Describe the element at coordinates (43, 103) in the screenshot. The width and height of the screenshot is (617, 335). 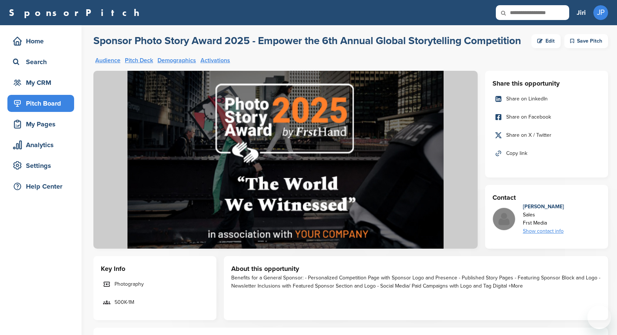
I see `div: Pitch Board` at that location.